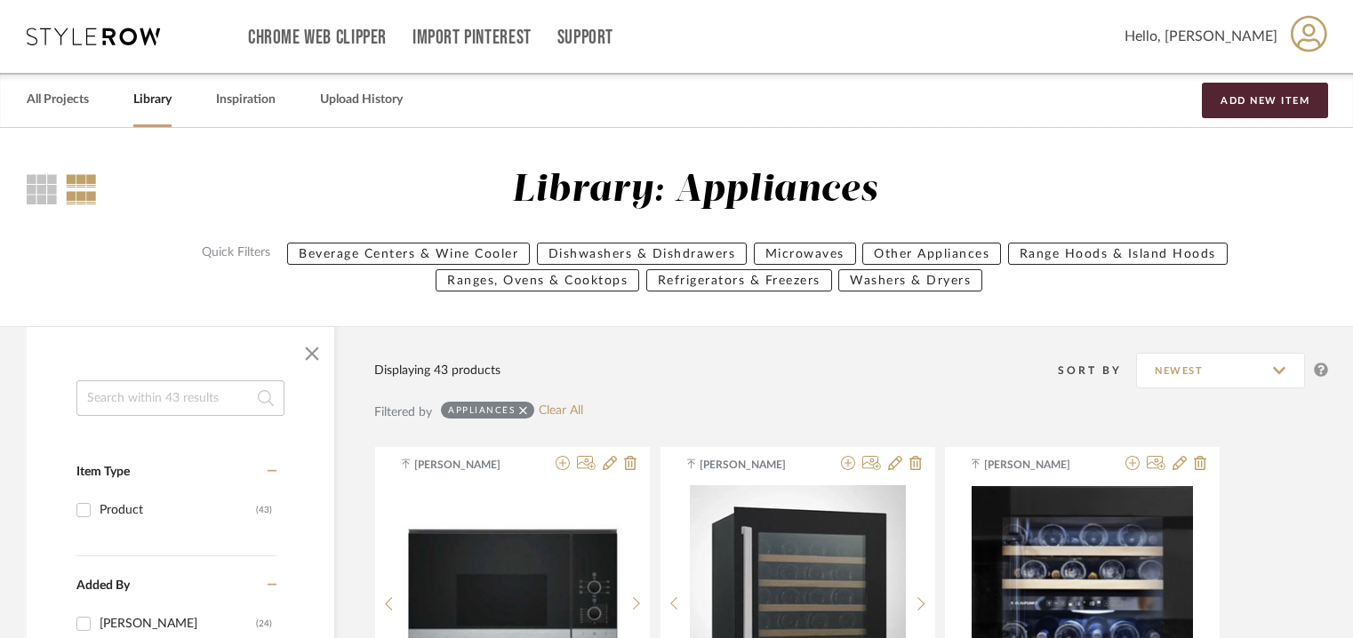 Image resolution: width=1353 pixels, height=638 pixels. I want to click on button: Add New Item, so click(1265, 100).